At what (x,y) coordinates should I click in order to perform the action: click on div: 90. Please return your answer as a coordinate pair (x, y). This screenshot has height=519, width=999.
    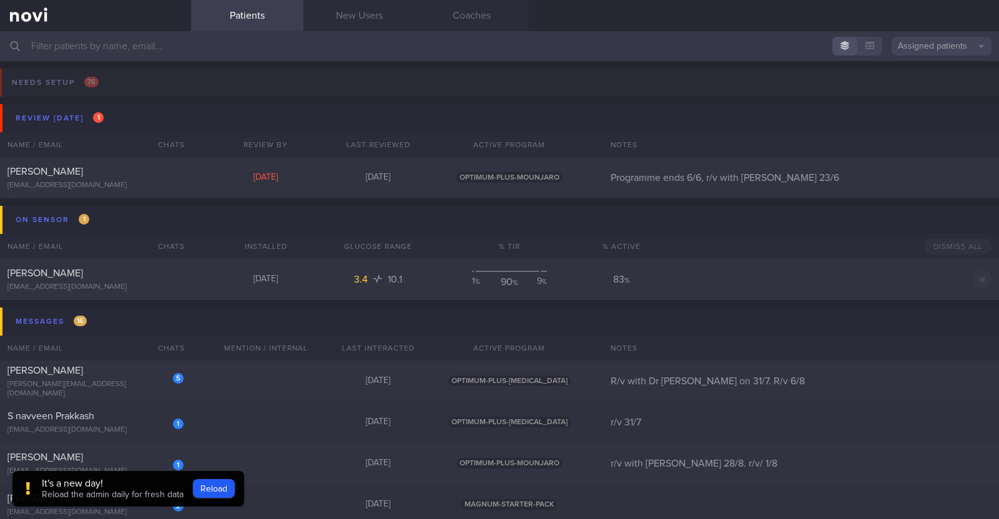
    Looking at the image, I should click on (509, 282).